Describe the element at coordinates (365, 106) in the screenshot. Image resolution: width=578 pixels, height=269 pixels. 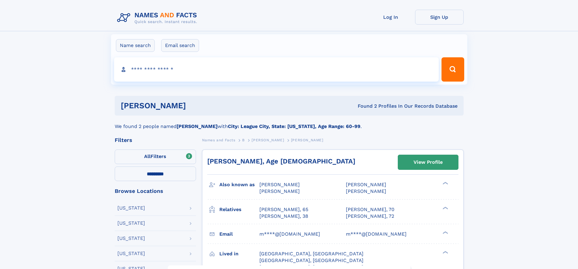
I see `div: Found 2 Profiles In Our Records Database` at that location.